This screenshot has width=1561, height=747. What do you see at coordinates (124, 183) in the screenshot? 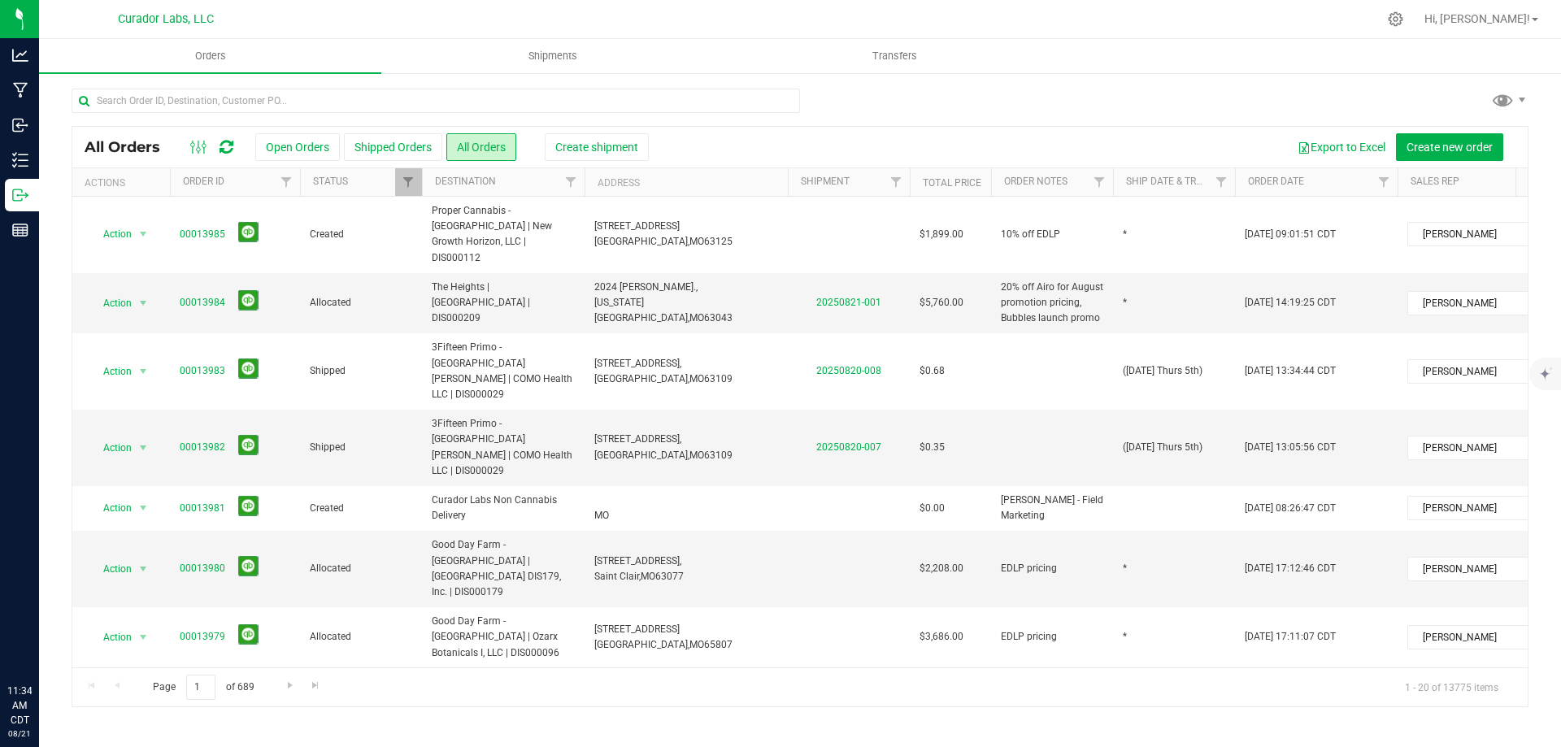
I see `div: Actions` at bounding box center [124, 183].